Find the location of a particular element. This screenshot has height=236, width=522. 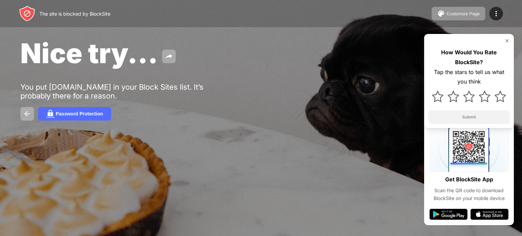

div: Password Protection is located at coordinates (79, 114).